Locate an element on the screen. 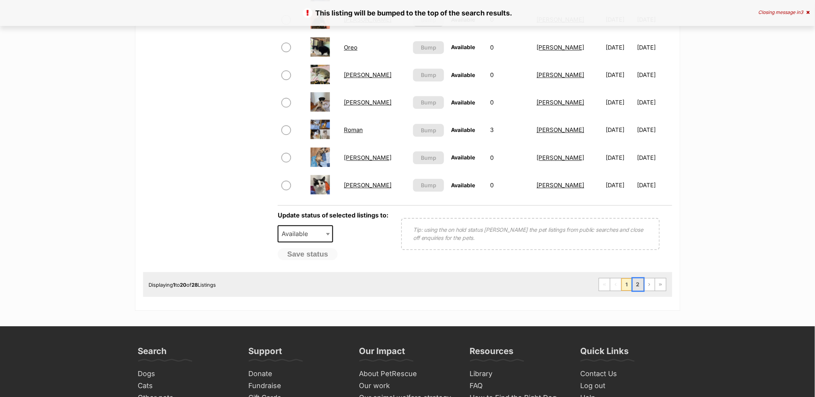 The image size is (815, 397). a: Oreo is located at coordinates (351, 47).